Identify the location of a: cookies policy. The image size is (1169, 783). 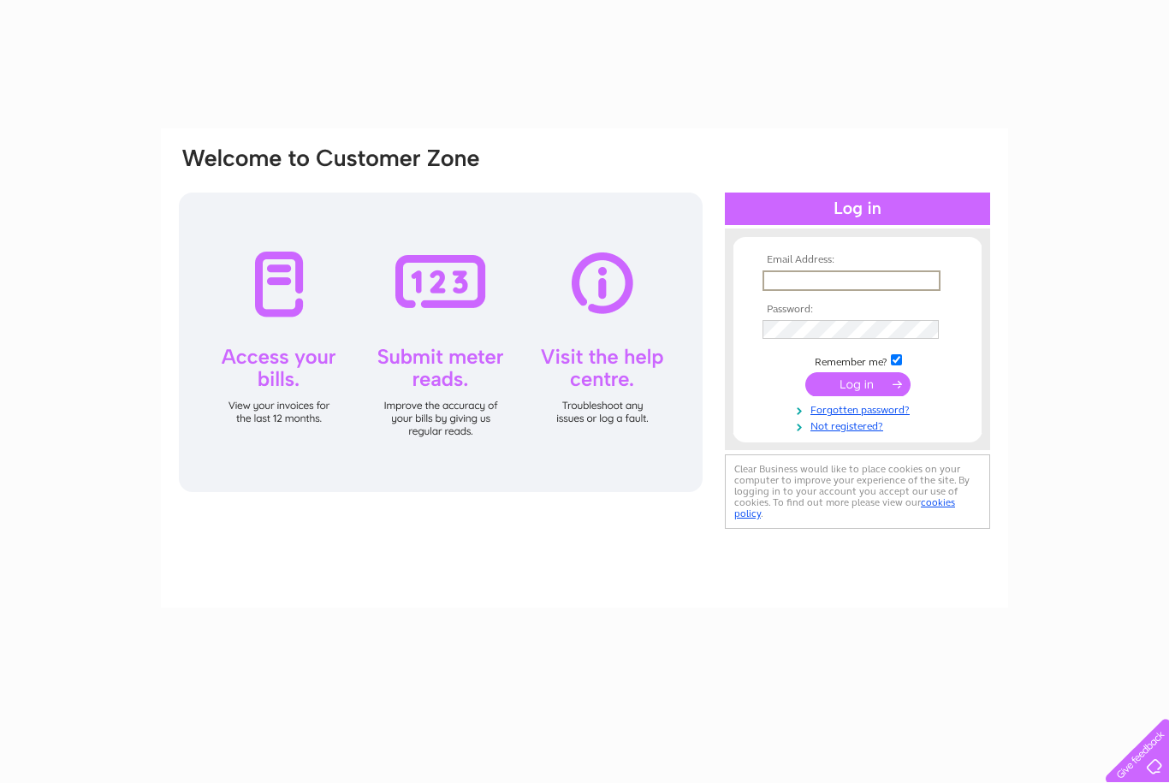
(845, 508).